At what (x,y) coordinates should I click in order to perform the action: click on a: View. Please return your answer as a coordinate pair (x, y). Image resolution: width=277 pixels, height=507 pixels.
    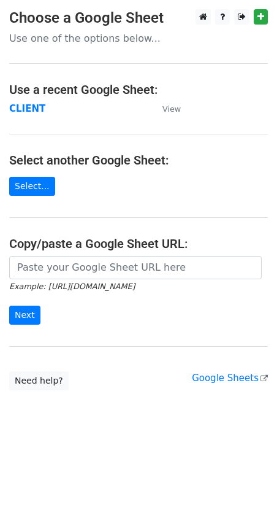
    Looking at the image, I should click on (166, 109).